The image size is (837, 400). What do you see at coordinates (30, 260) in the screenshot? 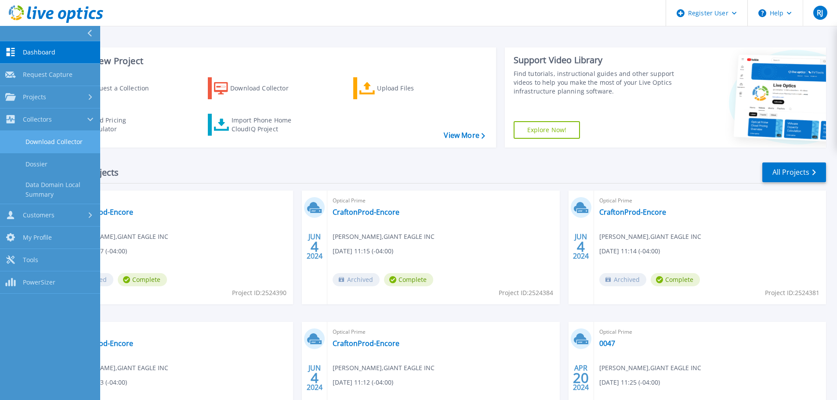
I see `span: Tools` at bounding box center [30, 260].